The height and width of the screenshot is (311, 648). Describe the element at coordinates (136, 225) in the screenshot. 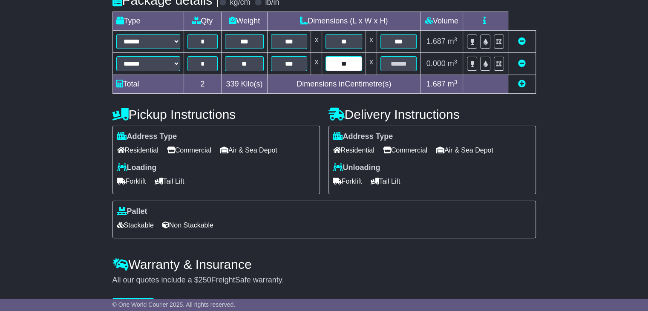

I see `span: Stackable` at that location.